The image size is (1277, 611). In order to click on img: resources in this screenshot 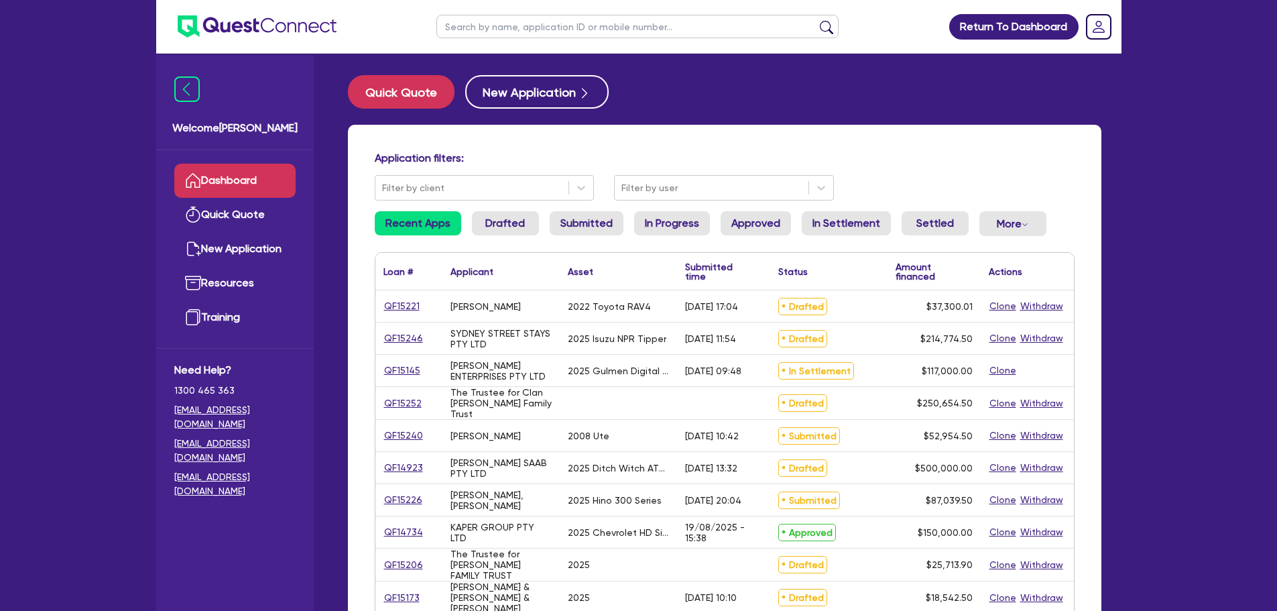, I will do `click(193, 283)`.